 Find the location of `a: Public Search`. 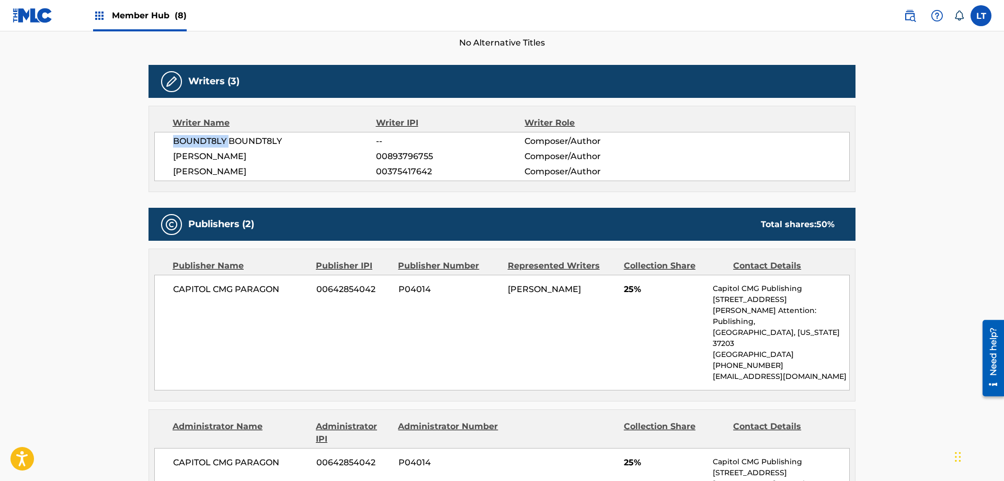

a: Public Search is located at coordinates (910, 16).